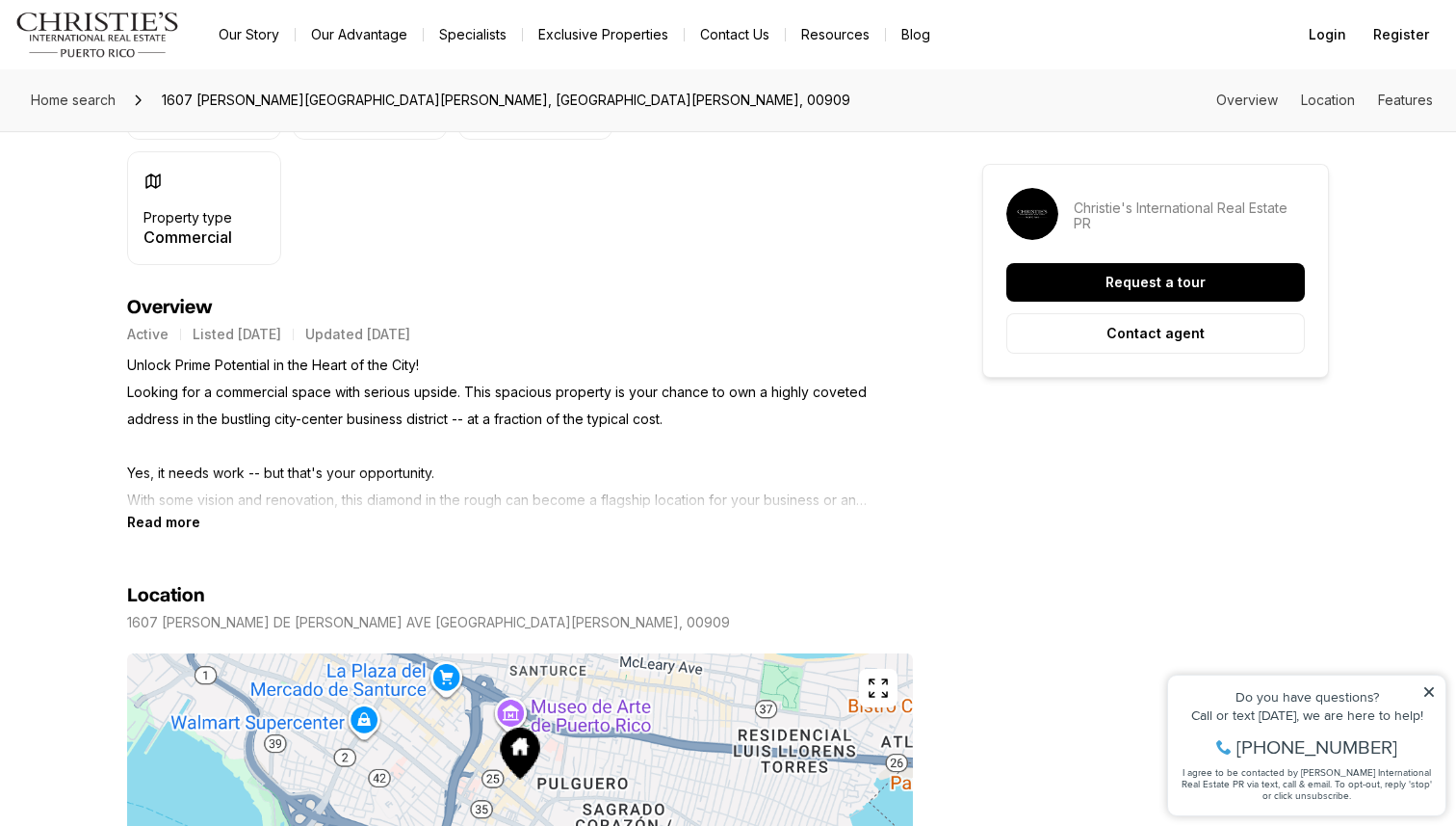  What do you see at coordinates (1155, 333) in the screenshot?
I see `p: Contact agent` at bounding box center [1155, 333].